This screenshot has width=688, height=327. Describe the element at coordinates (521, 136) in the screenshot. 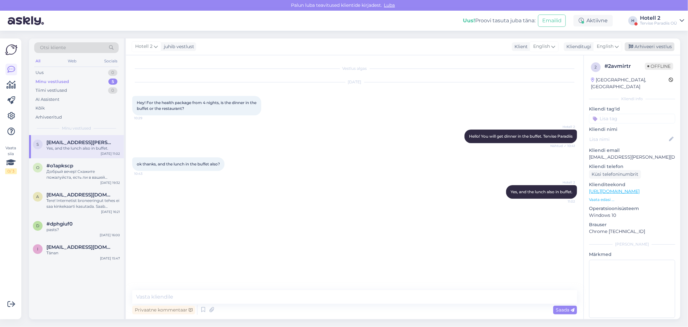

I see `span: Hello! You will get dinner in the buffet. Tervise Paradiis` at that location.